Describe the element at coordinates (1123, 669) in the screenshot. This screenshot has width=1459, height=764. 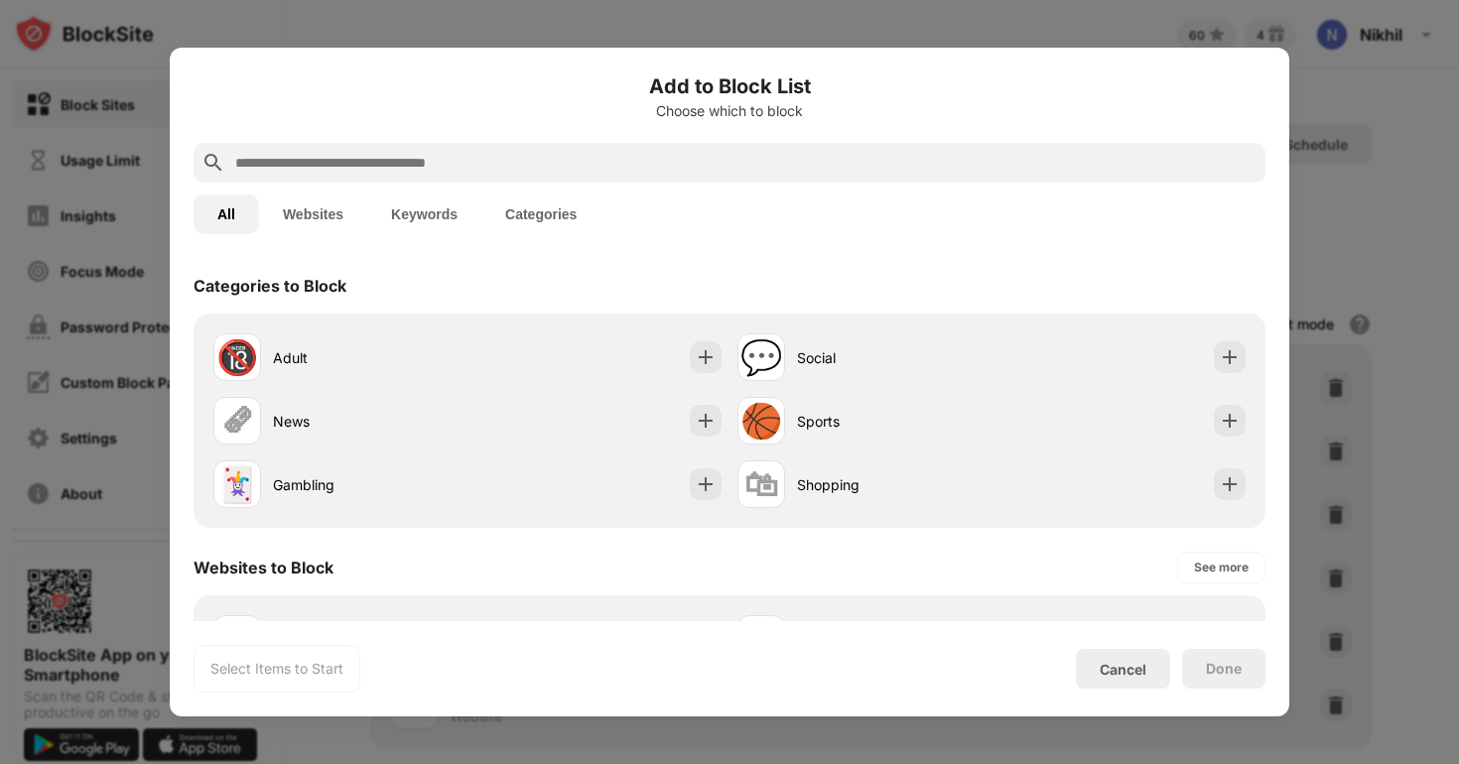
I see `div: Cancel` at that location.